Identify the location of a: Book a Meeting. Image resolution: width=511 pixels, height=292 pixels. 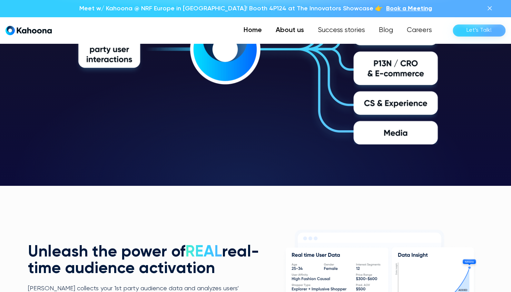
(408, 9).